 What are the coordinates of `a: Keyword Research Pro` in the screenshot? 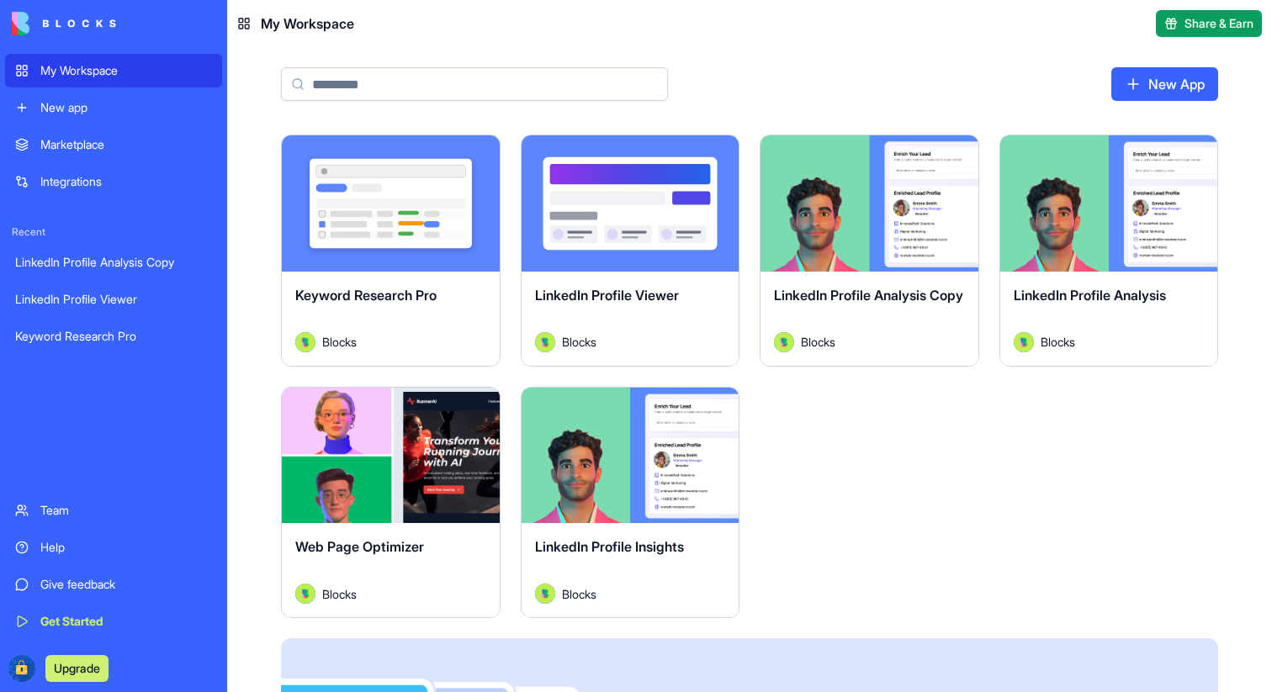 It's located at (114, 336).